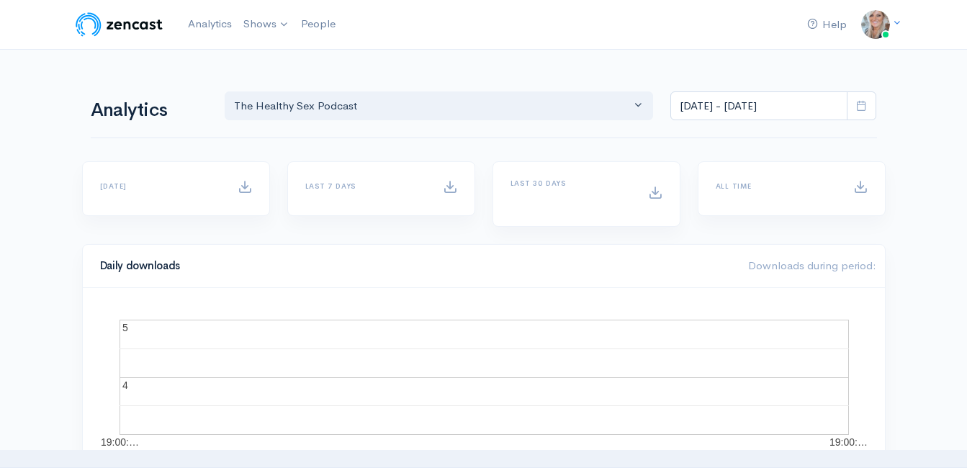 The height and width of the screenshot is (468, 967). Describe the element at coordinates (570, 183) in the screenshot. I see `h6: Last 30 days` at that location.